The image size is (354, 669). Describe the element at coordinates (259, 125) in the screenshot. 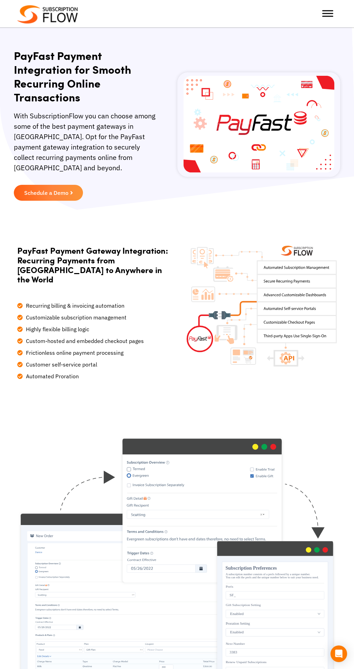

I see `img: Payfast Payment Integration` at that location.